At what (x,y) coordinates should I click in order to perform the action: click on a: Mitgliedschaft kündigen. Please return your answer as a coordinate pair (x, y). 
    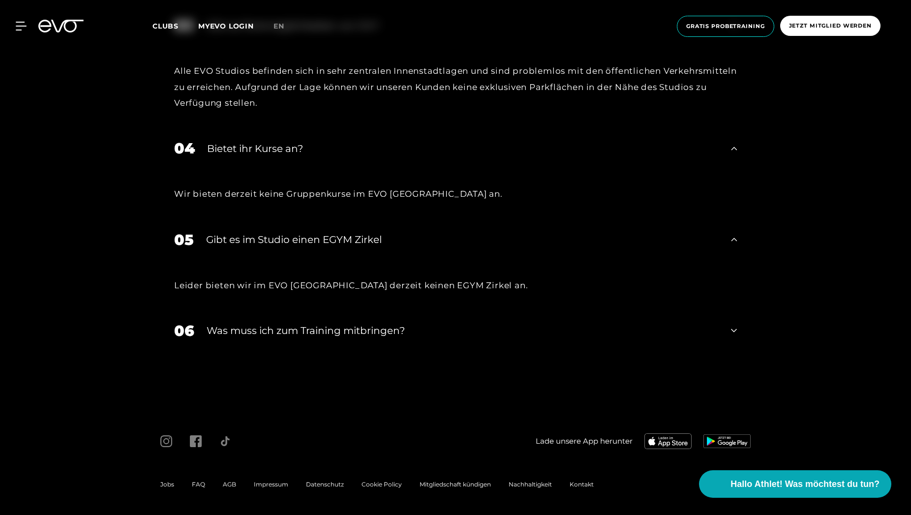
    Looking at the image, I should click on (455, 484).